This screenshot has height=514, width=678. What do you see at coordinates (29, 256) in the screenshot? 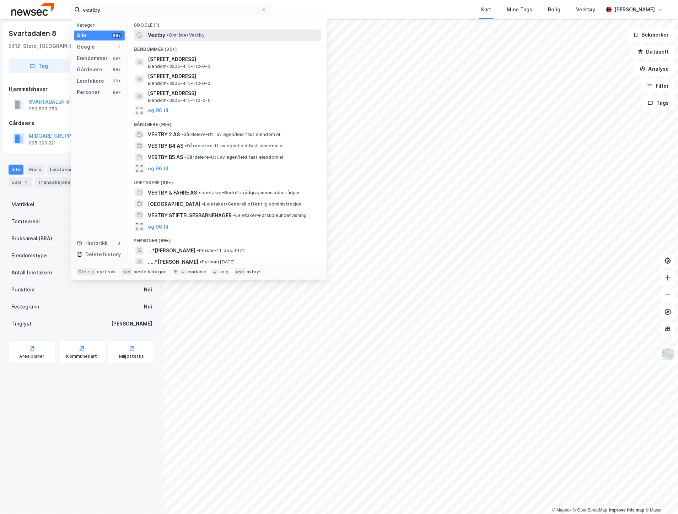
I see `div: Eiendomstype` at bounding box center [29, 256].